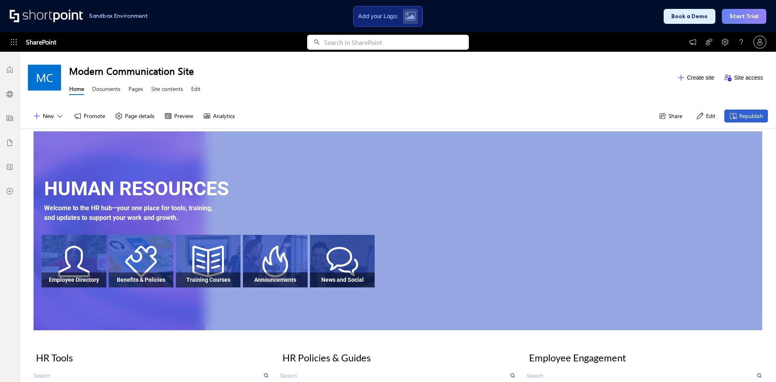 This screenshot has height=382, width=776. Describe the element at coordinates (74, 280) in the screenshot. I see `div: Employee Directory` at that location.